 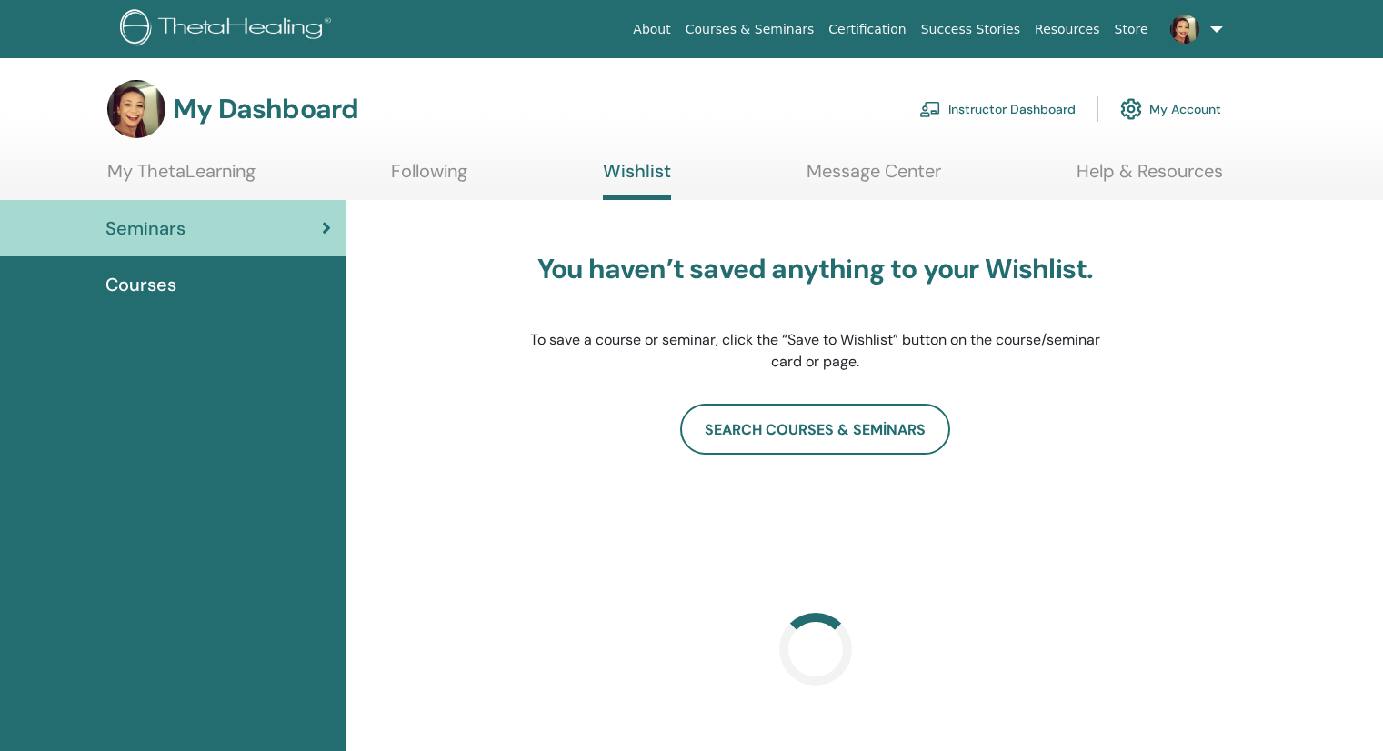 I want to click on a: Following, so click(x=429, y=177).